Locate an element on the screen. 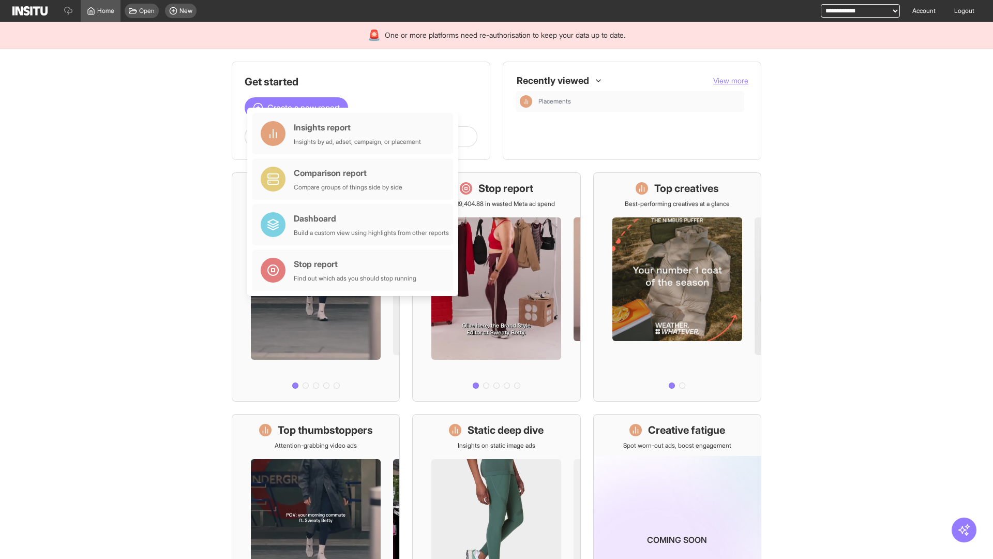 This screenshot has height=559, width=993. p: Attention-grabbing video ads is located at coordinates (316, 445).